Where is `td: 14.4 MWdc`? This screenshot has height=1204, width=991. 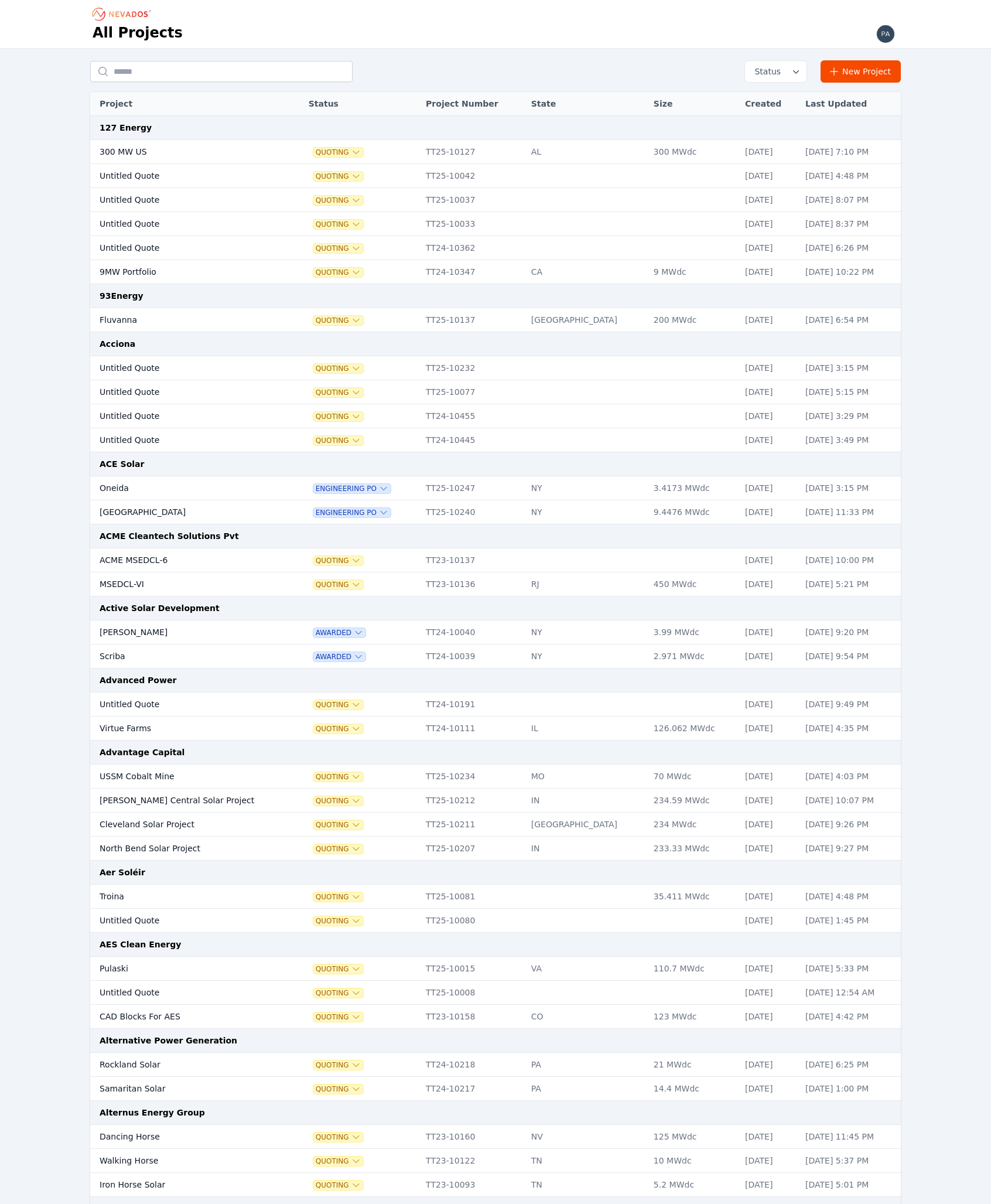
td: 14.4 MWdc is located at coordinates (693, 1088).